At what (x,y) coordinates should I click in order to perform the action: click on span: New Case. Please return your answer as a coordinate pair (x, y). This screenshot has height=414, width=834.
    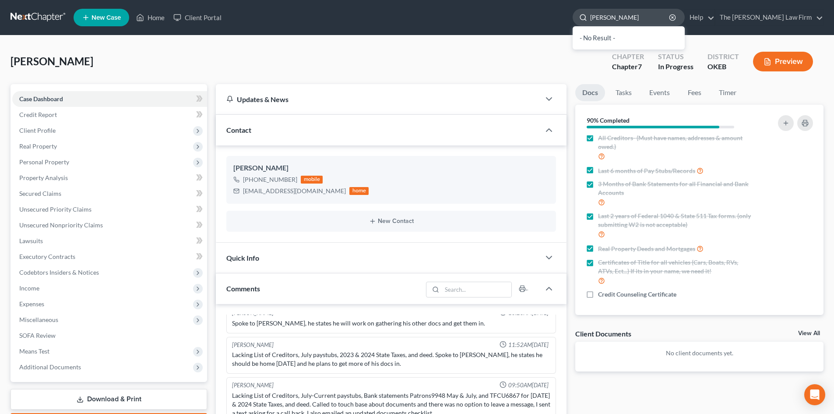
    Looking at the image, I should click on (106, 18).